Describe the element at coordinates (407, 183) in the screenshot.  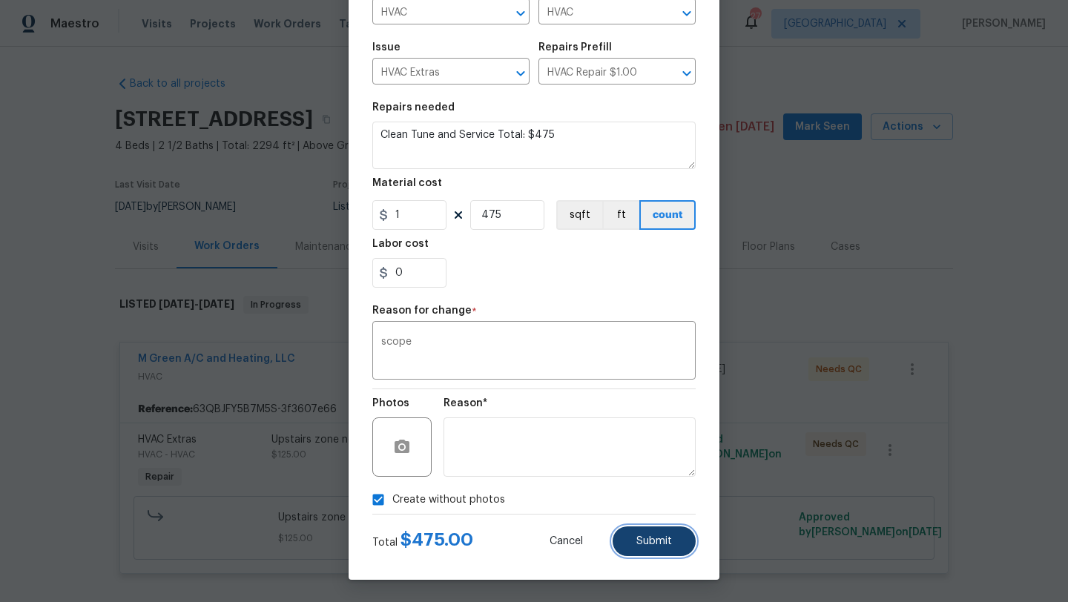
I see `h5: Material cost` at that location.